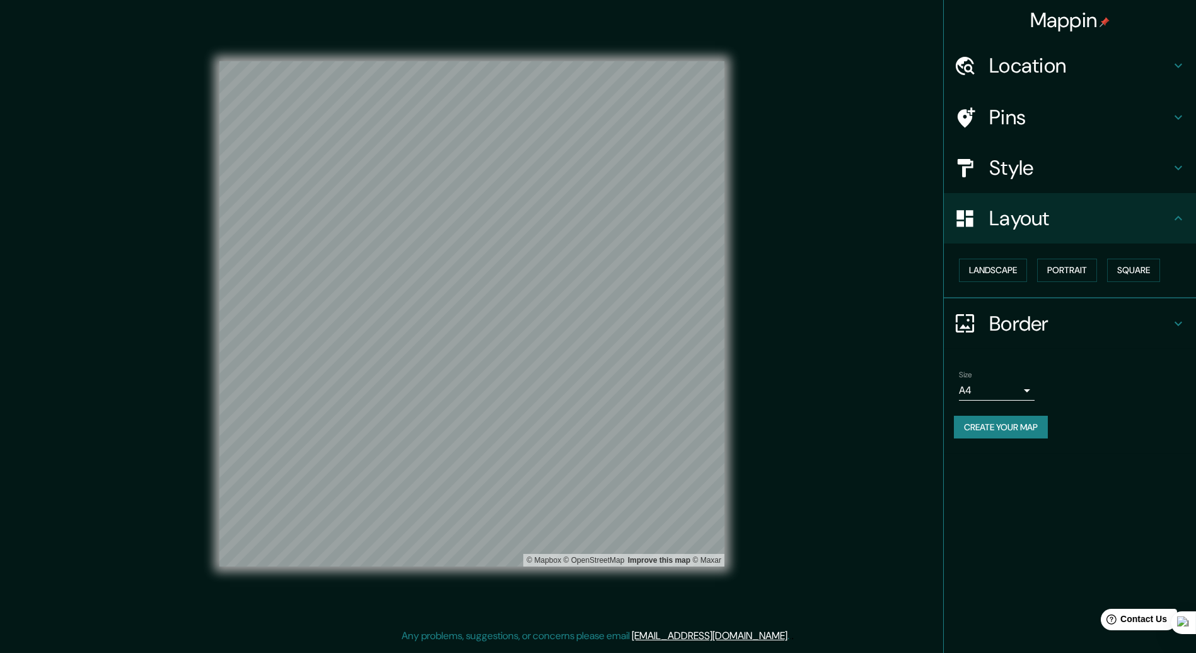 The width and height of the screenshot is (1196, 653). Describe the element at coordinates (659, 560) in the screenshot. I see `a: Map feedback` at that location.